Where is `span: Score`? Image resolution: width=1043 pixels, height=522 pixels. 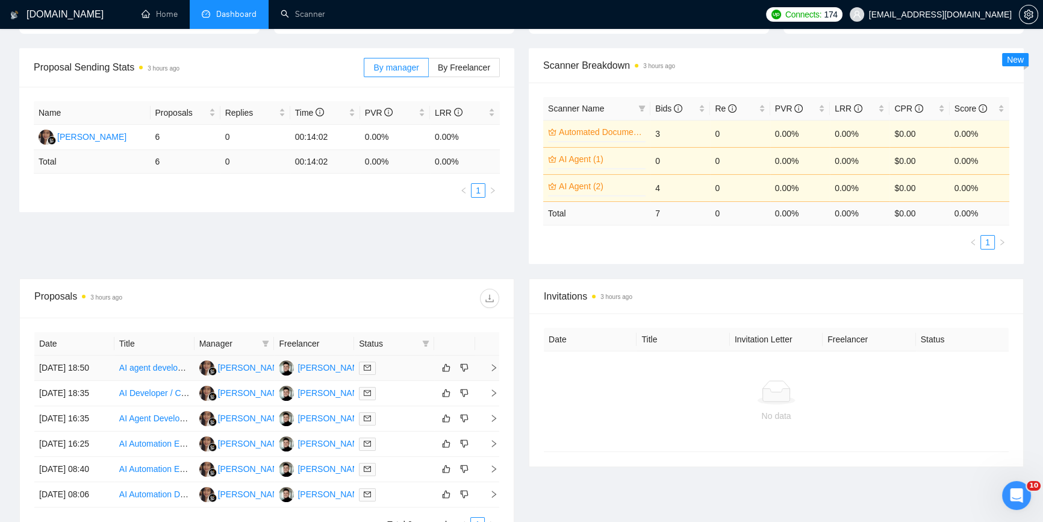
span: Score is located at coordinates (971, 108).